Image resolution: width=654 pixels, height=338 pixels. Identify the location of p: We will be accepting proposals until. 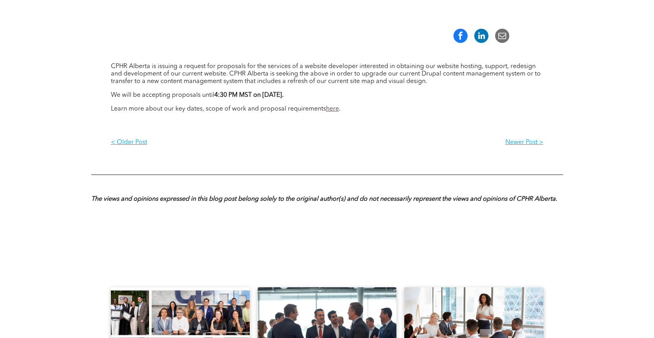
(327, 95).